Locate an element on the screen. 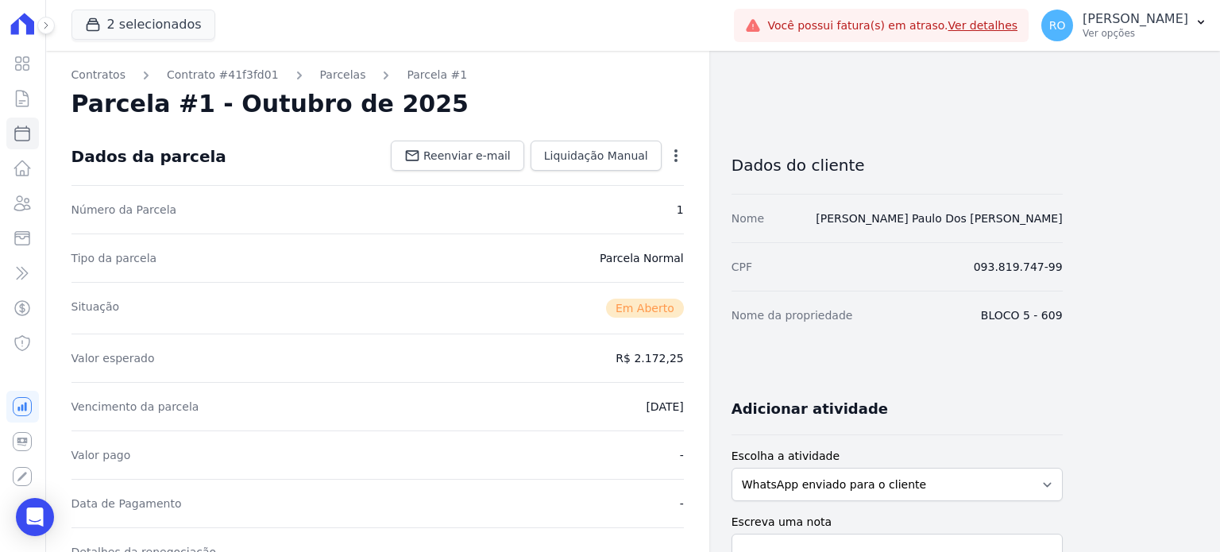  a: Ver detalhes is located at coordinates (984, 25).